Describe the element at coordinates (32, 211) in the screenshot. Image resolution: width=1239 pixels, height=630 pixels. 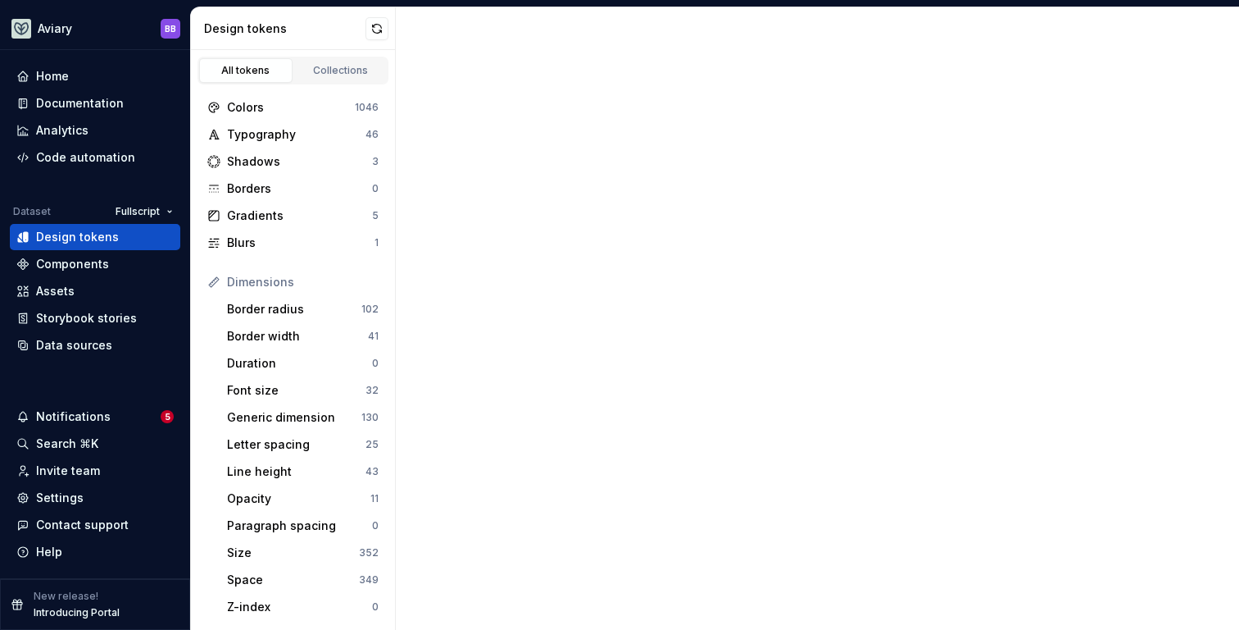
I see `div: Dataset` at that location.